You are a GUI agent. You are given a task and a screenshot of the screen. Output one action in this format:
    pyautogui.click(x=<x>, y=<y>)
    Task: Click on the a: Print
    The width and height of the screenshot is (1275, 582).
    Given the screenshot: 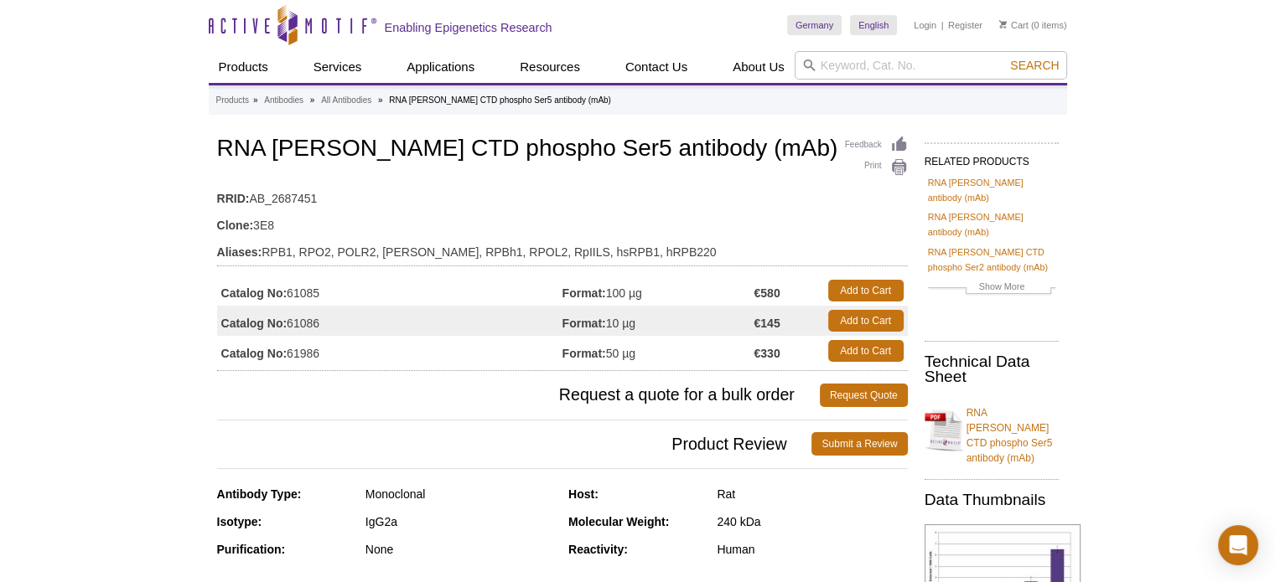 What is the action you would take?
    pyautogui.click(x=876, y=168)
    